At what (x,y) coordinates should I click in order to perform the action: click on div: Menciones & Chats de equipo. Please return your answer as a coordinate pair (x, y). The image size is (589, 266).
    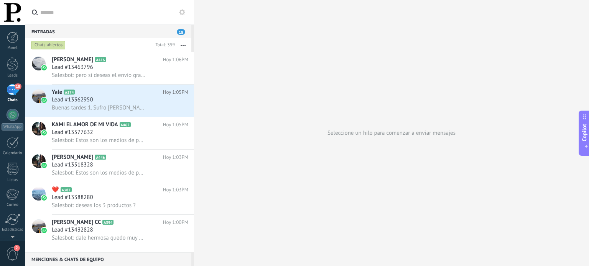
    Looking at the image, I should click on (108, 260).